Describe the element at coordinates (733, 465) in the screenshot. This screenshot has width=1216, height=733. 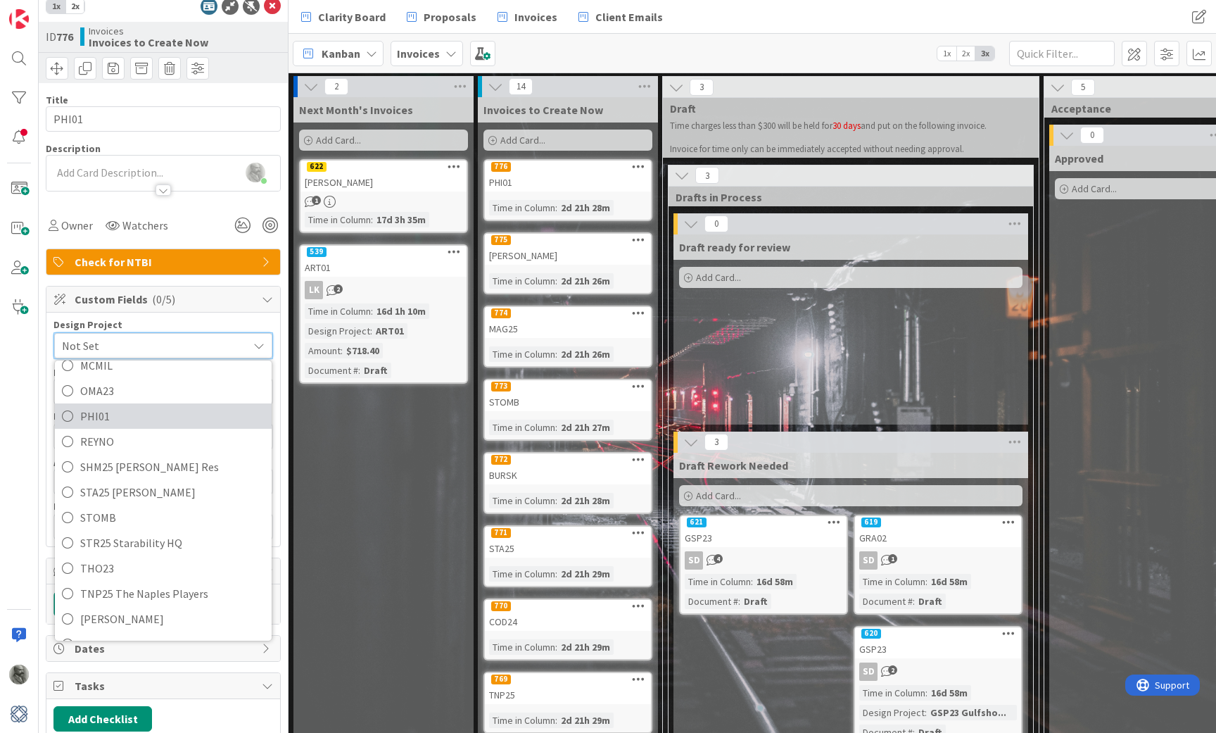
I see `span: Draft Rework Needed` at that location.